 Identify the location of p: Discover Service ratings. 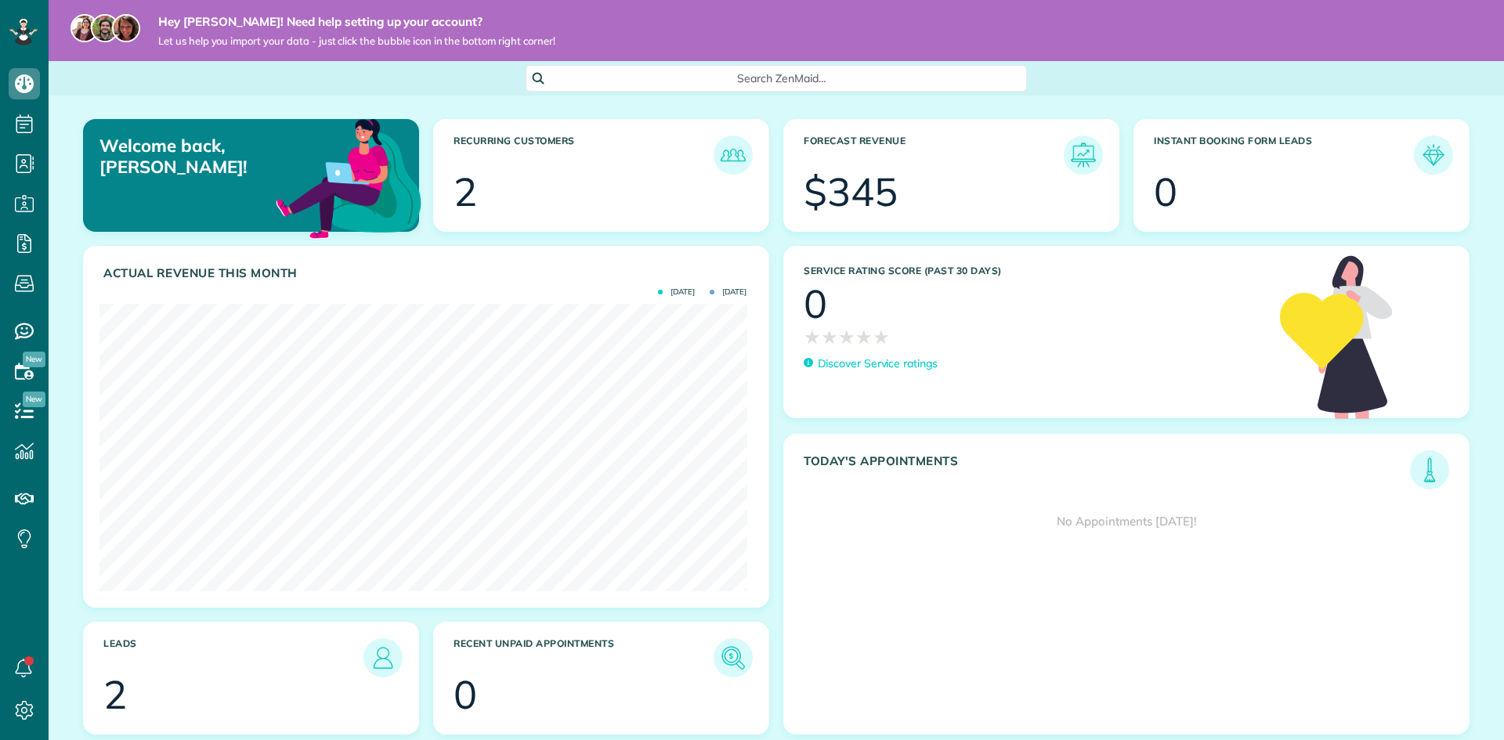
(877, 363).